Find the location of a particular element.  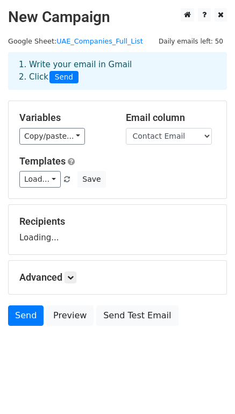

span: Send is located at coordinates (64, 78).